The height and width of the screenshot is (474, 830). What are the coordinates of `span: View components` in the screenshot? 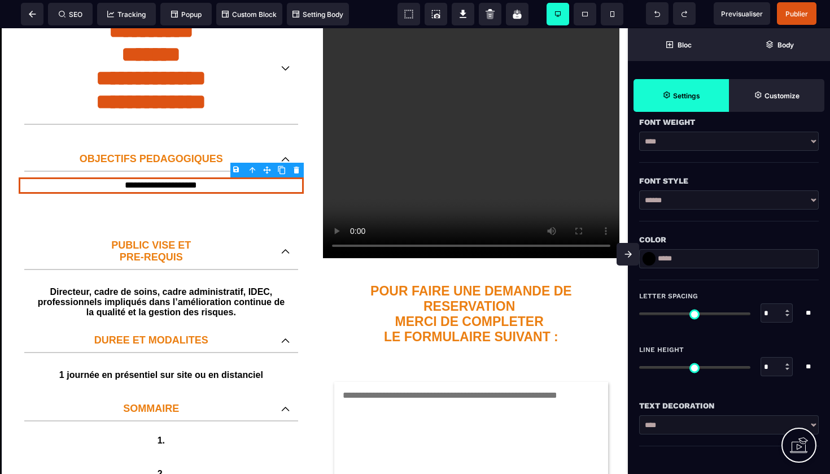 It's located at (409, 14).